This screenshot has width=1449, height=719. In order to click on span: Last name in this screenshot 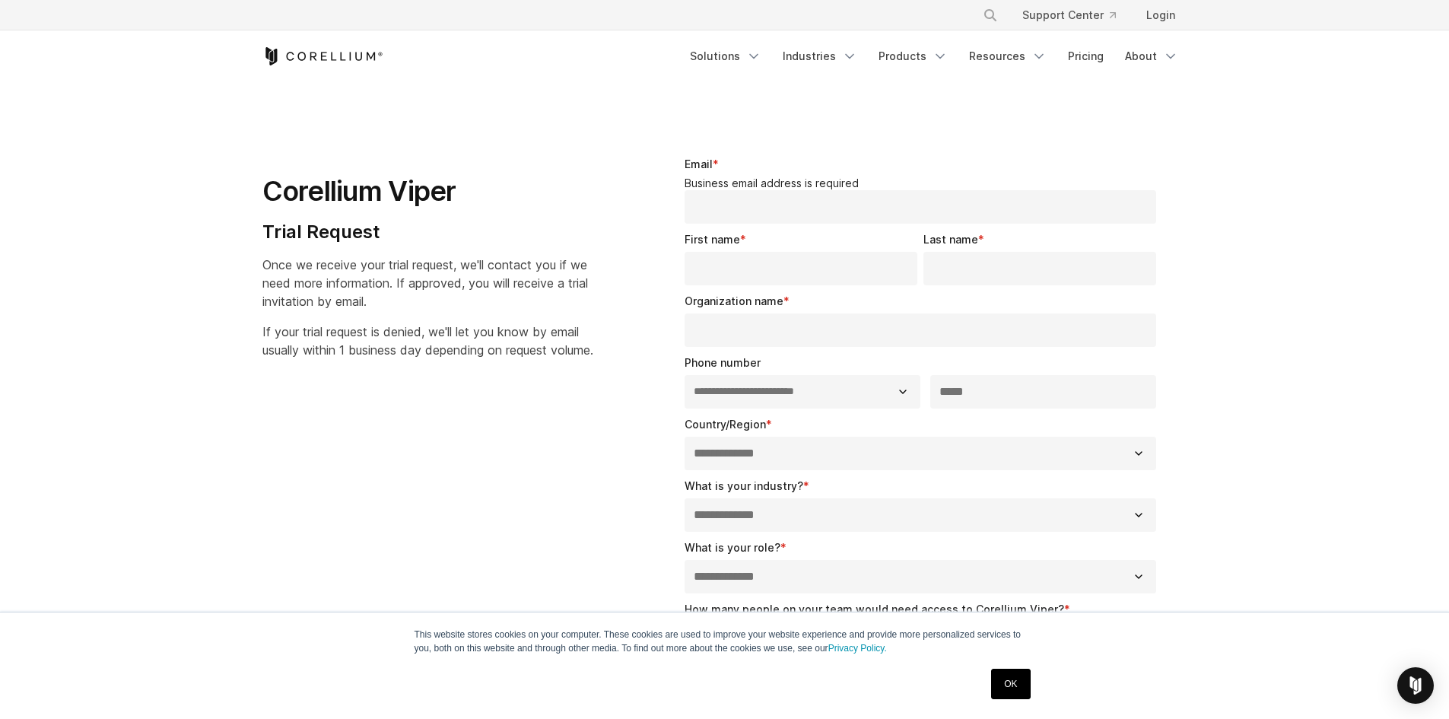, I will do `click(951, 239)`.